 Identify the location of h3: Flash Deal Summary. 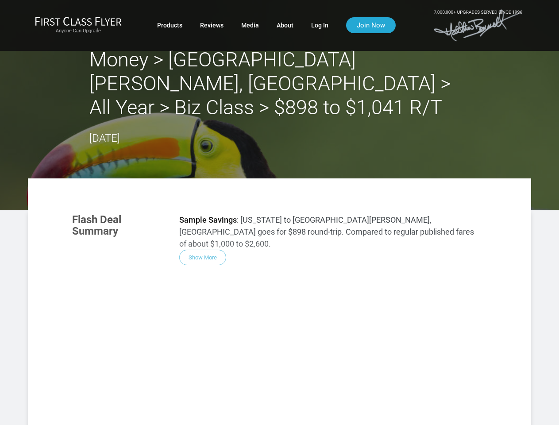
(119, 225).